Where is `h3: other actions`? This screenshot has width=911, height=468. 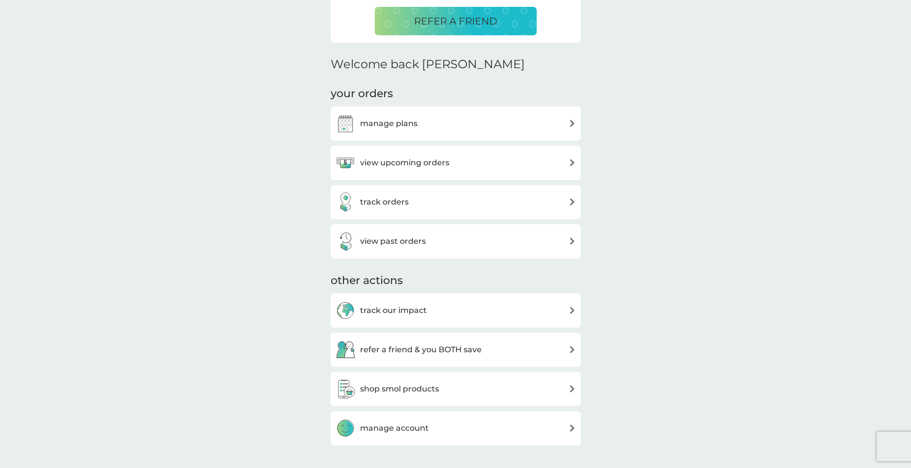 h3: other actions is located at coordinates (367, 281).